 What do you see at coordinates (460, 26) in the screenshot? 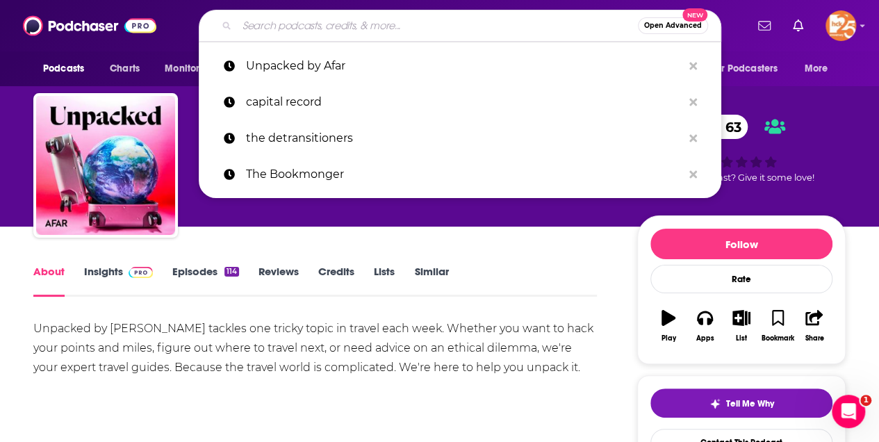
I see `div: Search podcasts, credits, & more...` at bounding box center [460, 26].